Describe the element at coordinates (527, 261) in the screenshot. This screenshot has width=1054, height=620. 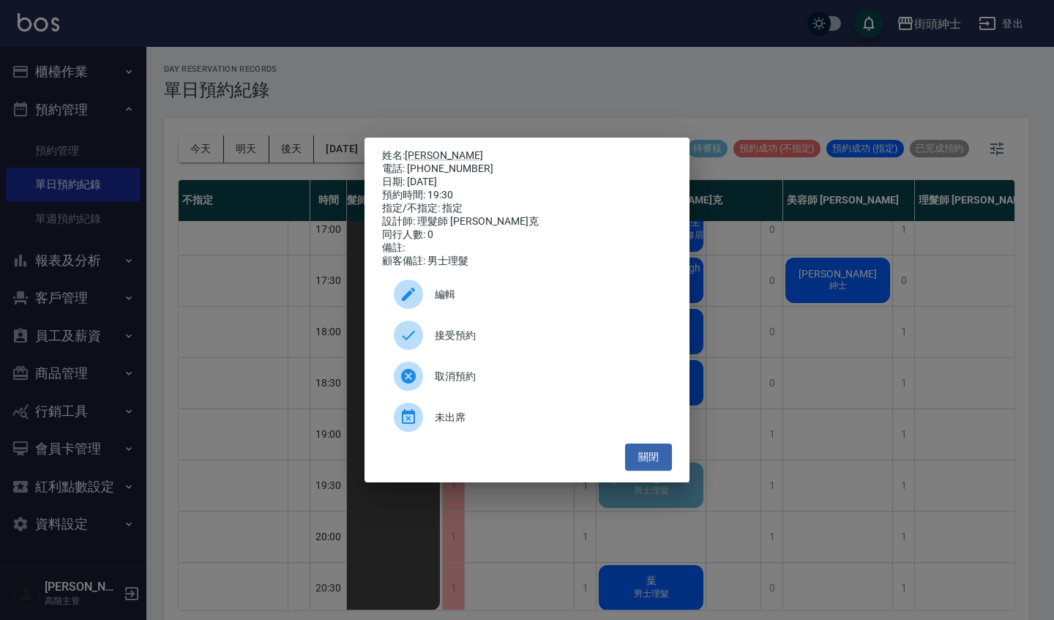
I see `div: 顧客備註: 男士理髮` at that location.